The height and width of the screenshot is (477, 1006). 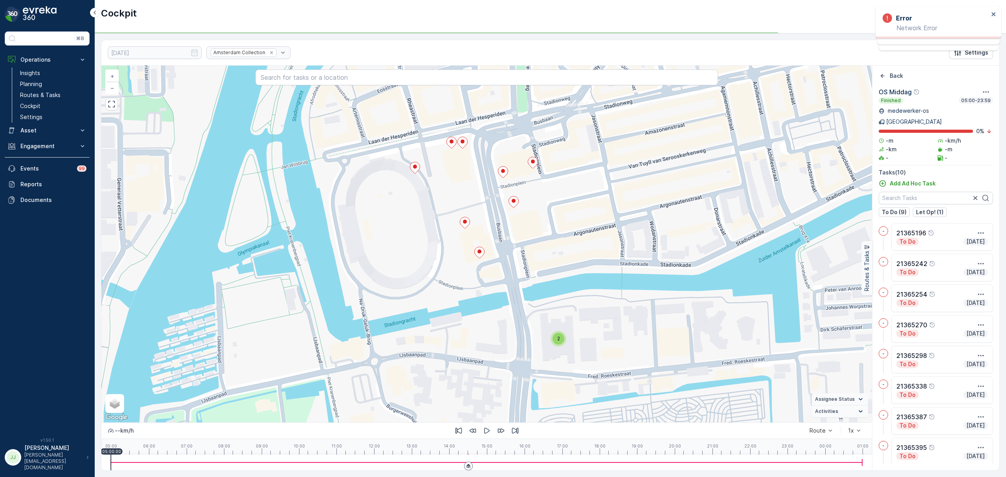 What do you see at coordinates (53, 73) in the screenshot?
I see `a: Insights` at bounding box center [53, 73].